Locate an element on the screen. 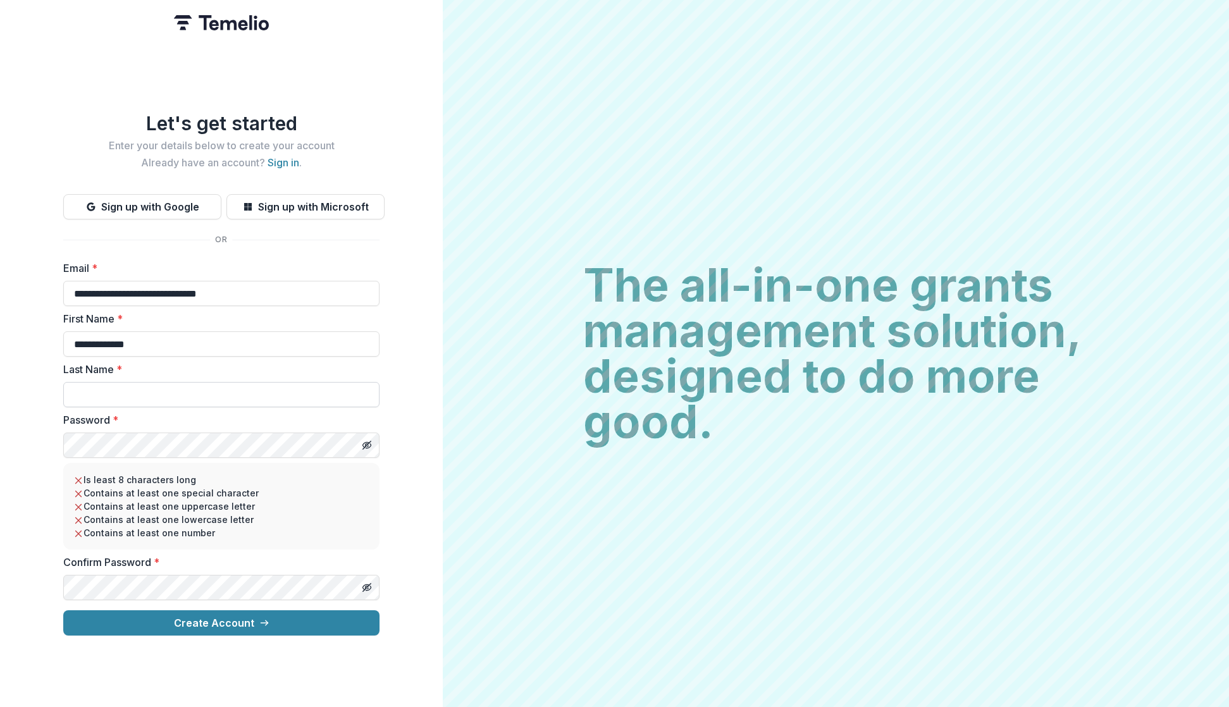 This screenshot has width=1229, height=707. li: Contains at least one special character is located at coordinates (221, 493).